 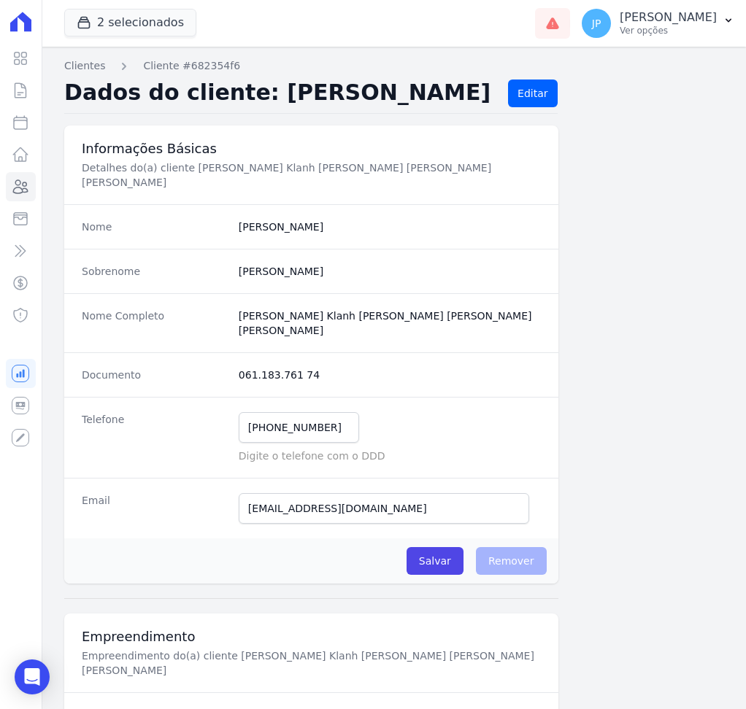 I want to click on span: Remover, so click(x=511, y=561).